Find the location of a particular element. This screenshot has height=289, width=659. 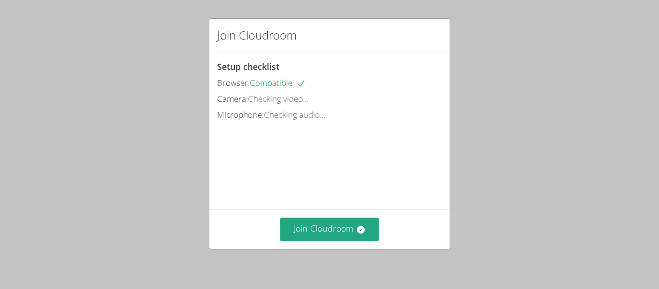

span: Camera: is located at coordinates (233, 98).